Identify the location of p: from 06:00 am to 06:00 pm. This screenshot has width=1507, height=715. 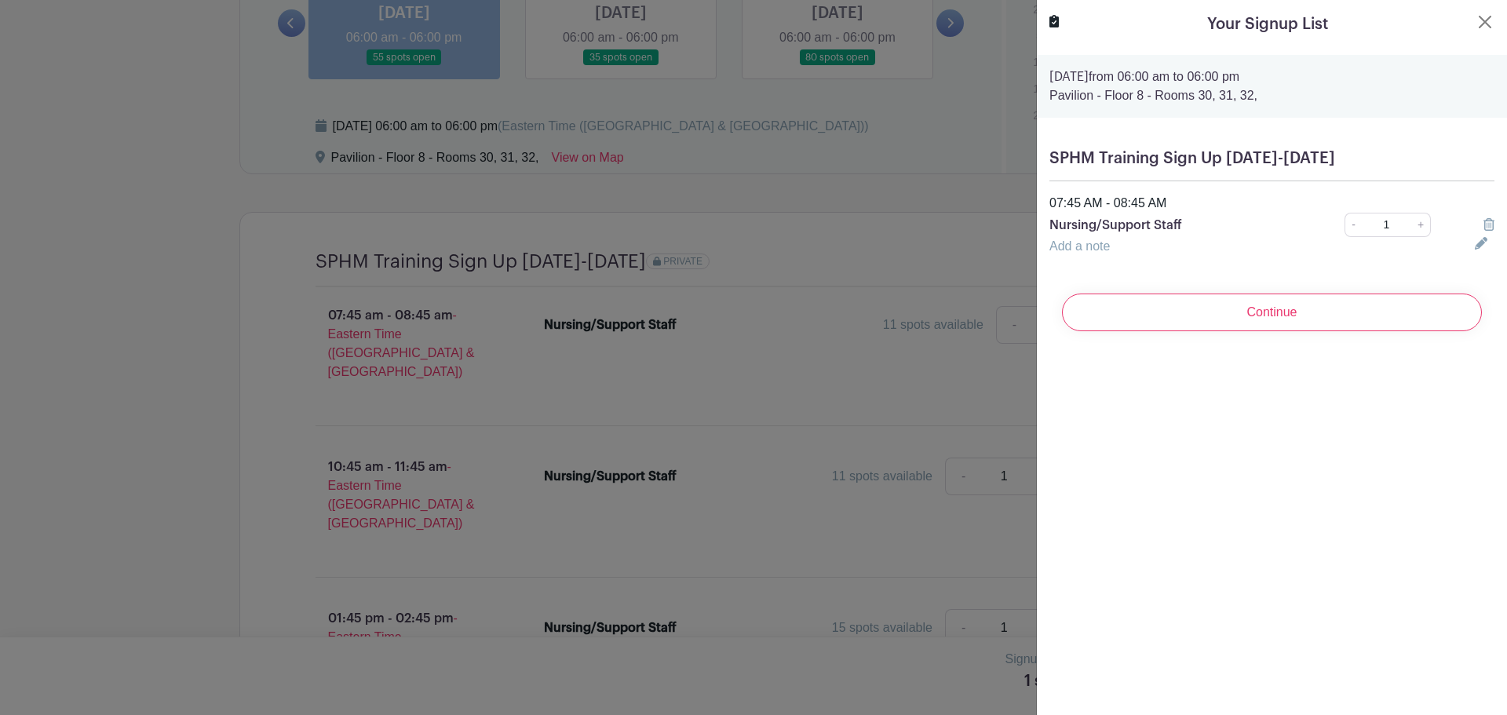
(1272, 77).